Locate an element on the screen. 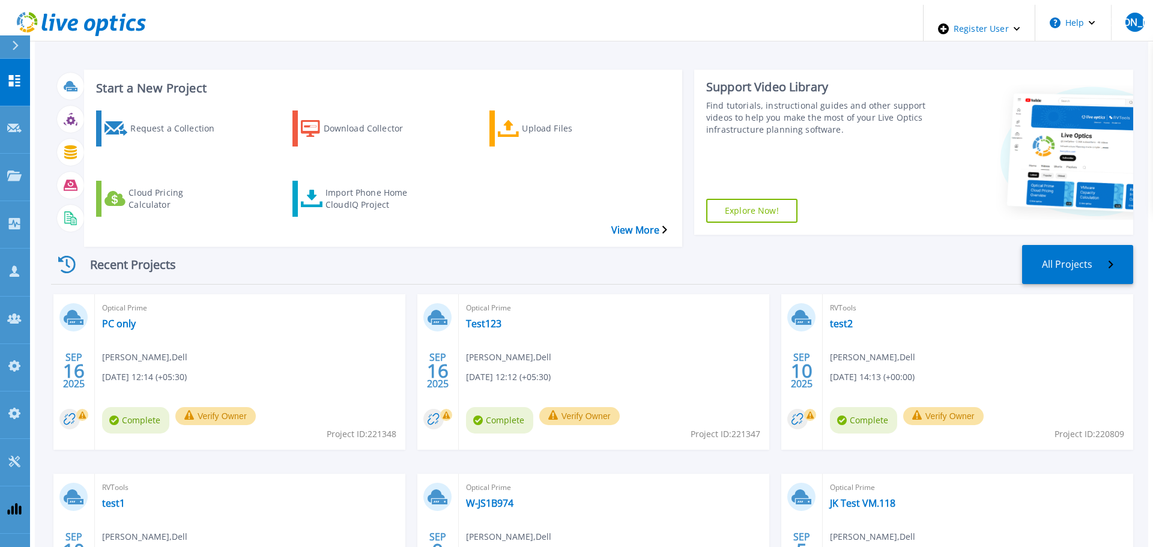  button: Help is located at coordinates (1072, 23).